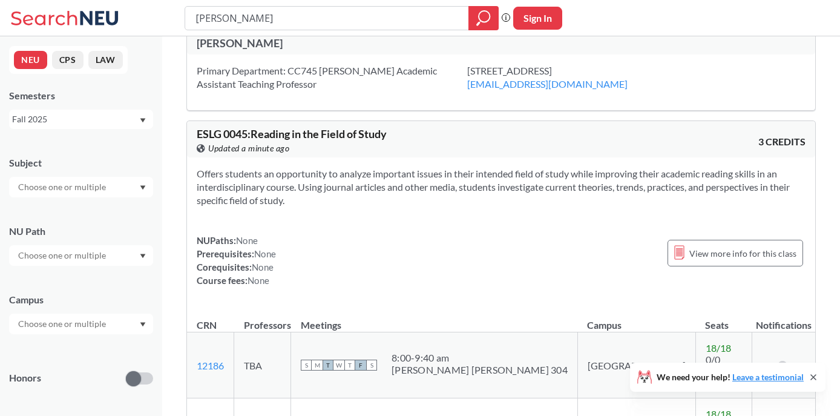 This screenshot has height=416, width=840. I want to click on div: NU Path, so click(81, 231).